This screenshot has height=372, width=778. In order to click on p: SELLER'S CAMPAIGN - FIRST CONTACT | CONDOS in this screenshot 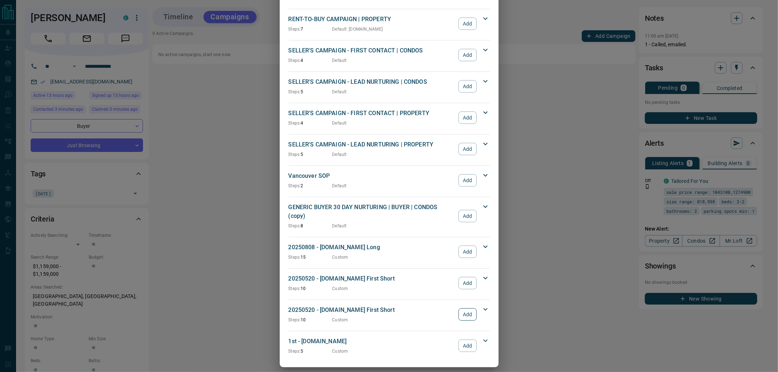, I will do `click(371, 51)`.